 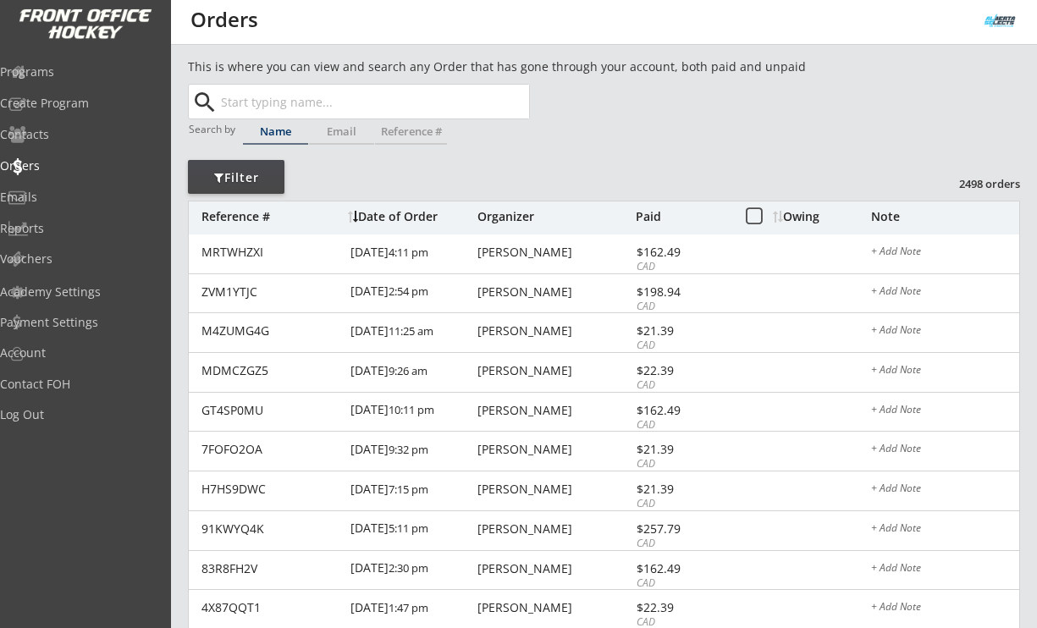 What do you see at coordinates (408, 608) in the screenshot?
I see `font: 1:47 pm` at bounding box center [408, 608].